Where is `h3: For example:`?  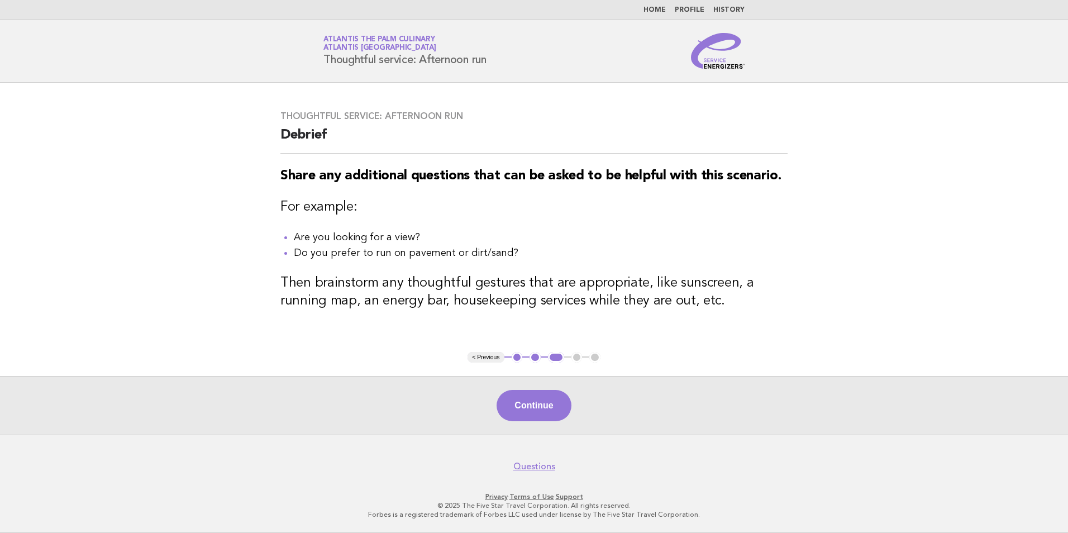
h3: For example: is located at coordinates (534, 207).